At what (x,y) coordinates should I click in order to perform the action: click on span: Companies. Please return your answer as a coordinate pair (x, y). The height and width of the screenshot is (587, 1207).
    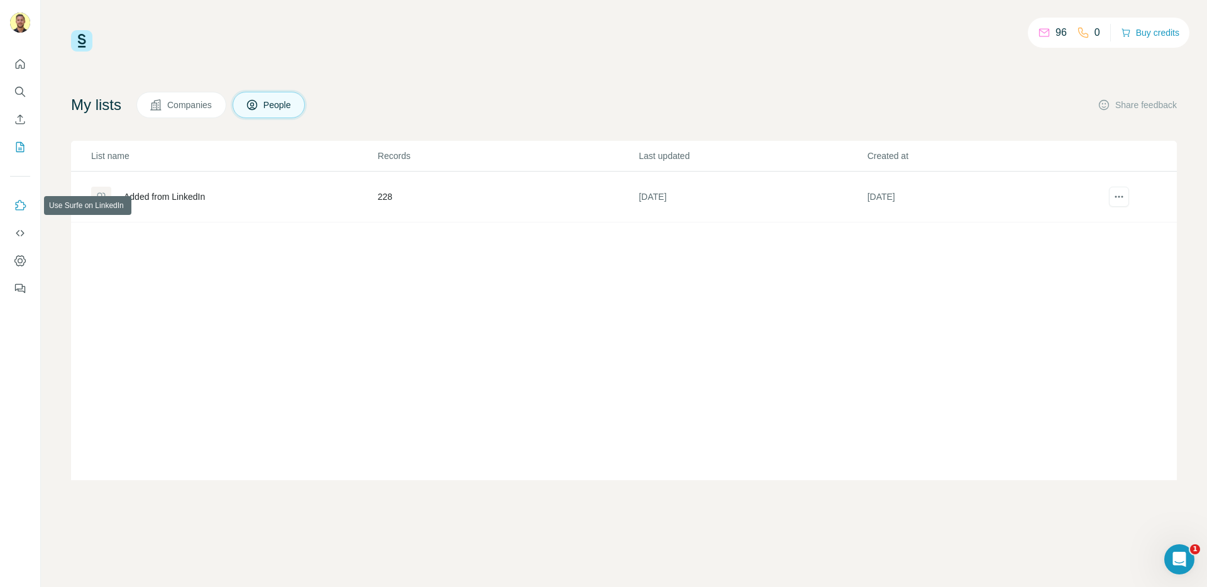
    Looking at the image, I should click on (190, 105).